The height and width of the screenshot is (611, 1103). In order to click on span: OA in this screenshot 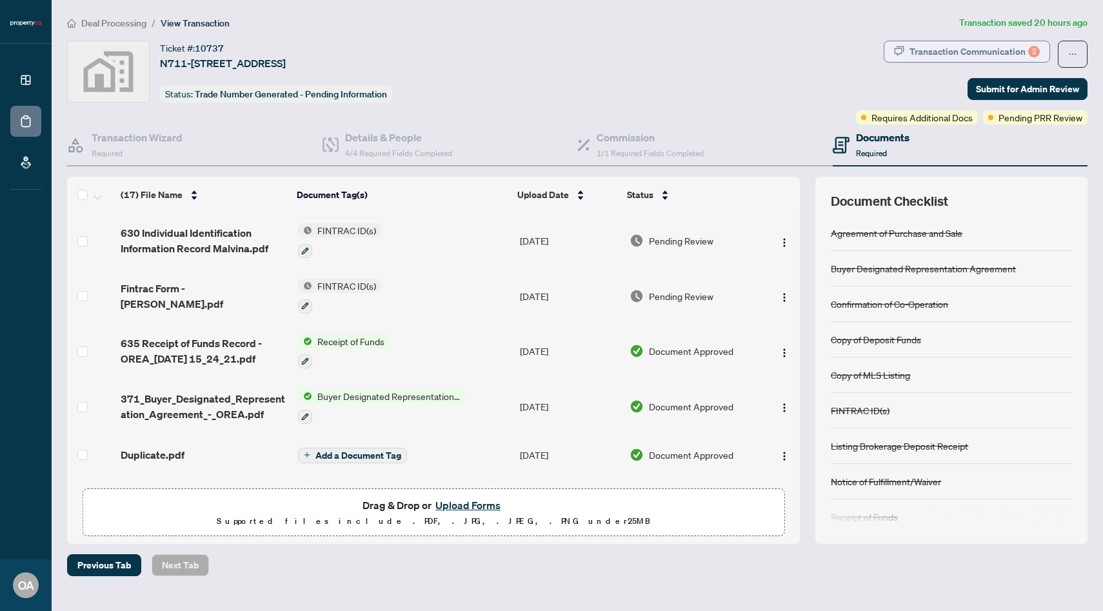, I will do `click(26, 585)`.